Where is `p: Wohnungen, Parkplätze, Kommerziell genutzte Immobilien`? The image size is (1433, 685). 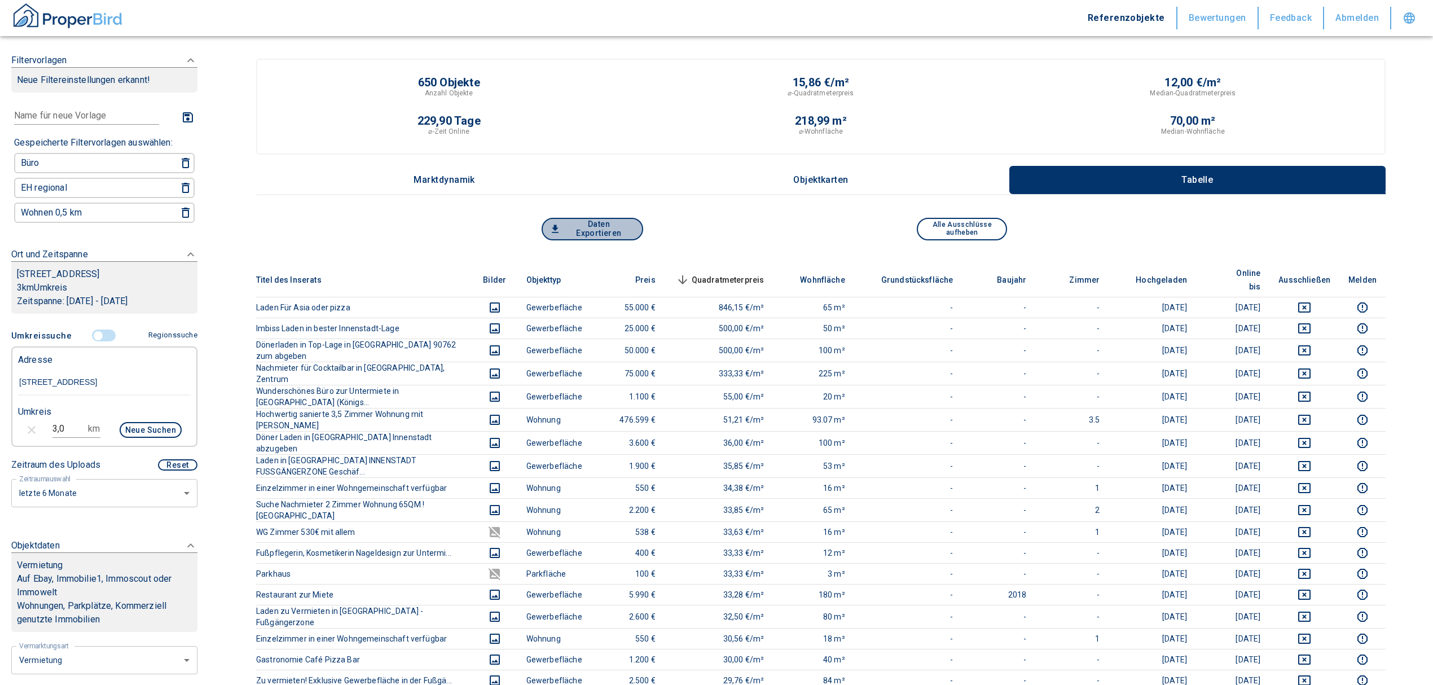 p: Wohnungen, Parkplätze, Kommerziell genutzte Immobilien is located at coordinates (104, 613).